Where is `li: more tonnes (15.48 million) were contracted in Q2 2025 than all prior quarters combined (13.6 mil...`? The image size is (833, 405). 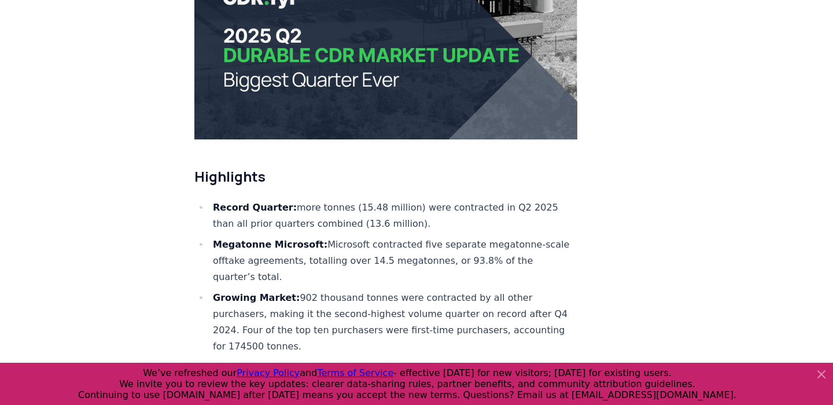 li: more tonnes (15.48 million) were contracted in Q2 2025 than all prior quarters combined (13.6 mil... is located at coordinates (393, 216).